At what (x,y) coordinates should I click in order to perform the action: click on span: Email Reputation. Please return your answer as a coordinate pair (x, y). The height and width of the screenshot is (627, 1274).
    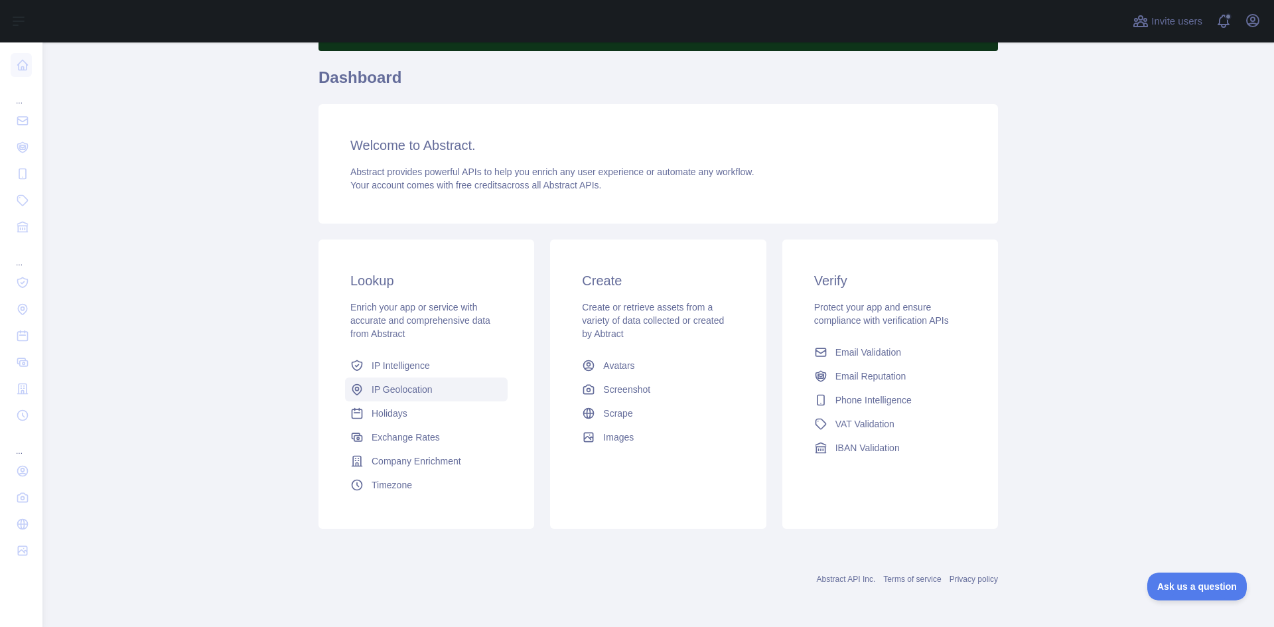
    Looking at the image, I should click on (870, 376).